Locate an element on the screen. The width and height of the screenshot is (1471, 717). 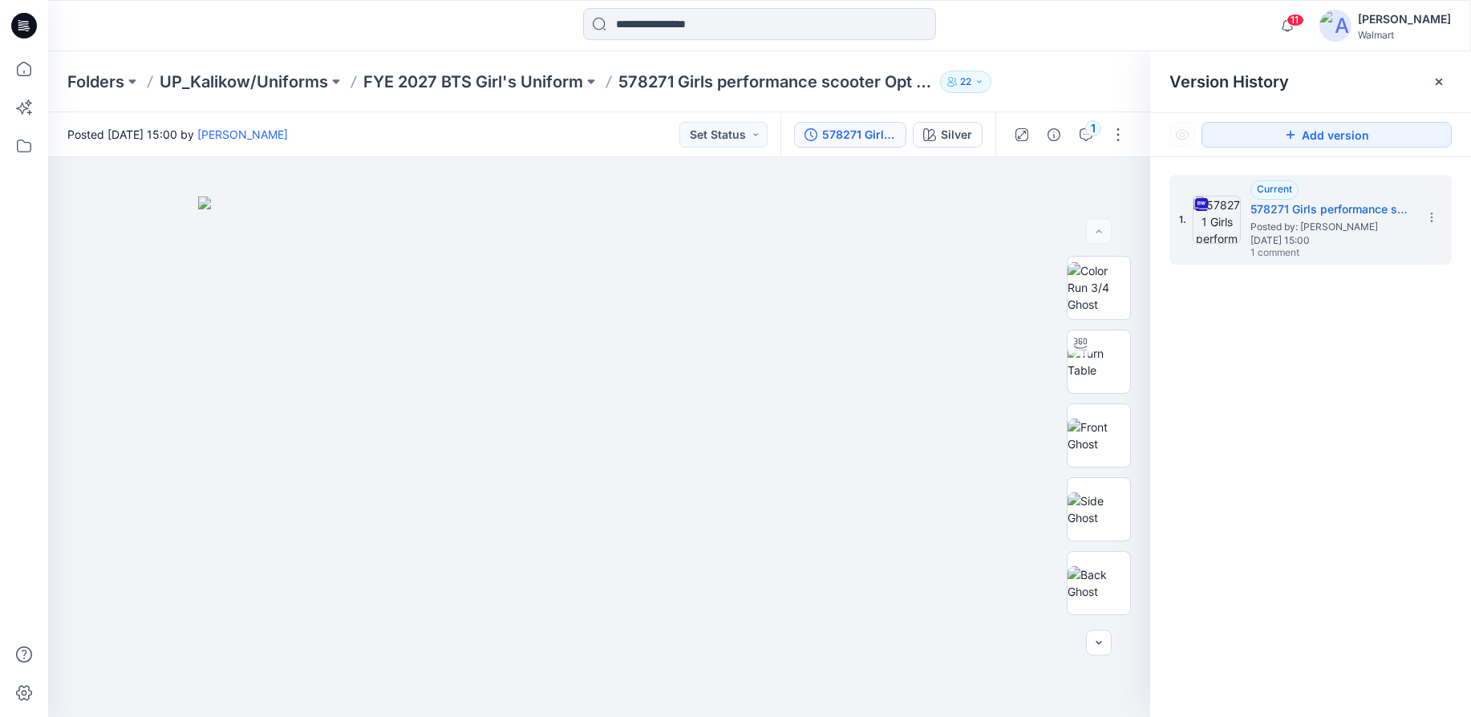
img: eyJhbGciOiJIUzI1NiIsImtpZCI6IjAiLCJzbHQiOiJzZXMiLCJ0eXAiOiJKV1QifQ.eyJkYXRhIjp7InR5cGUiOiJzdG9yYW... is located at coordinates (599, 456).